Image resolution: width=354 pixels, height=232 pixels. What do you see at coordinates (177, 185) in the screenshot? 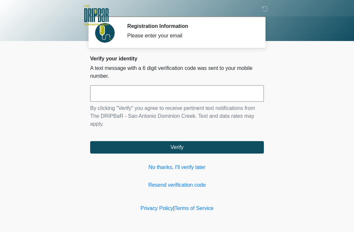
I see `a: Resend verification code` at bounding box center [177, 185].